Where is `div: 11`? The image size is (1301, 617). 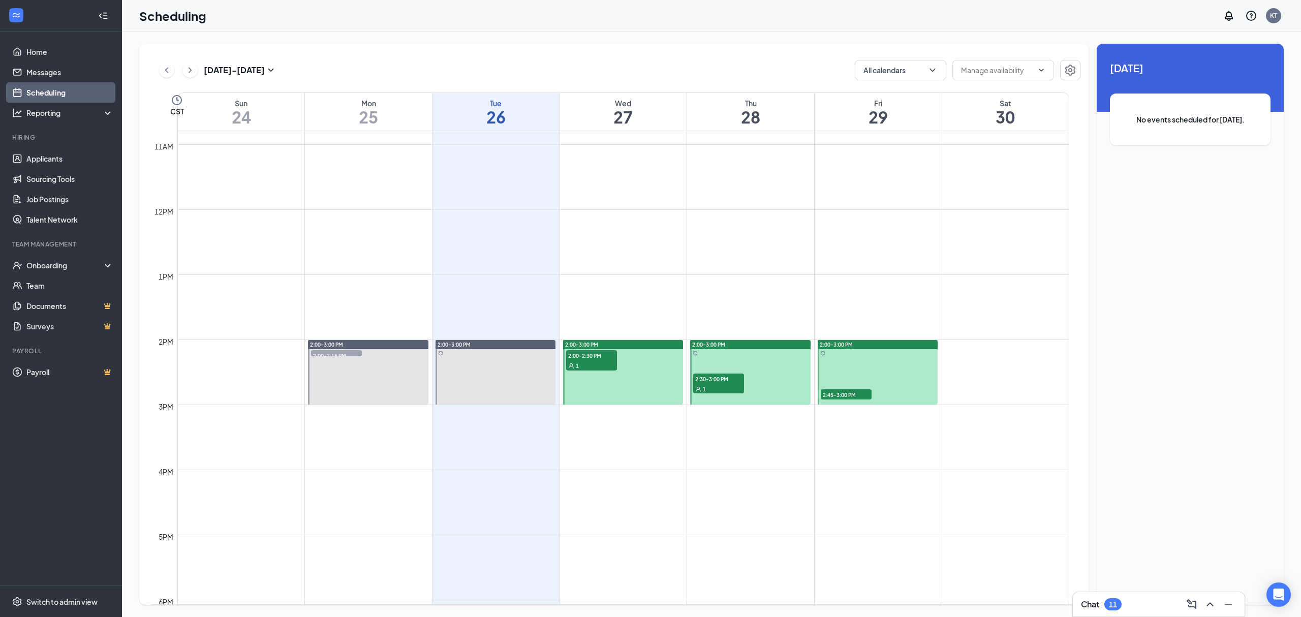
div: 11 is located at coordinates (1113, 604).